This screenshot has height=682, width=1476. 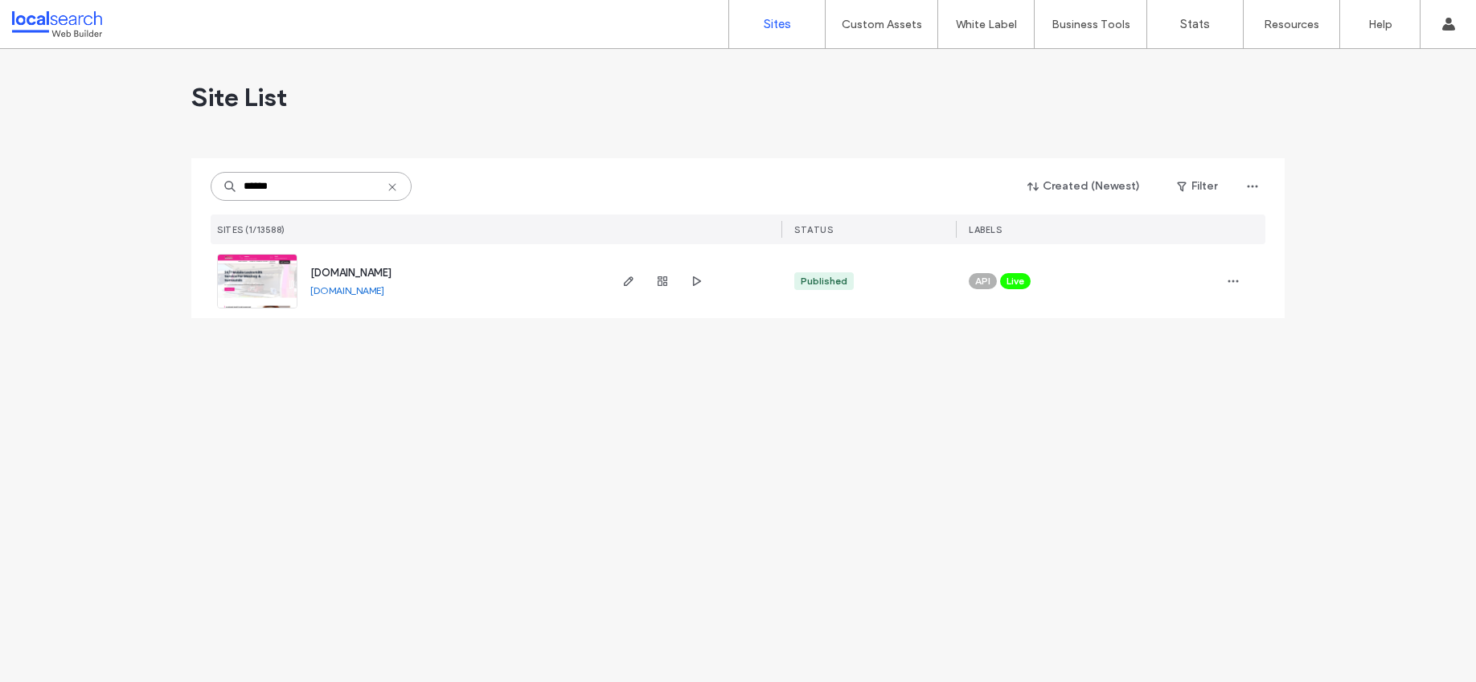 What do you see at coordinates (982, 281) in the screenshot?
I see `span: API` at bounding box center [982, 281].